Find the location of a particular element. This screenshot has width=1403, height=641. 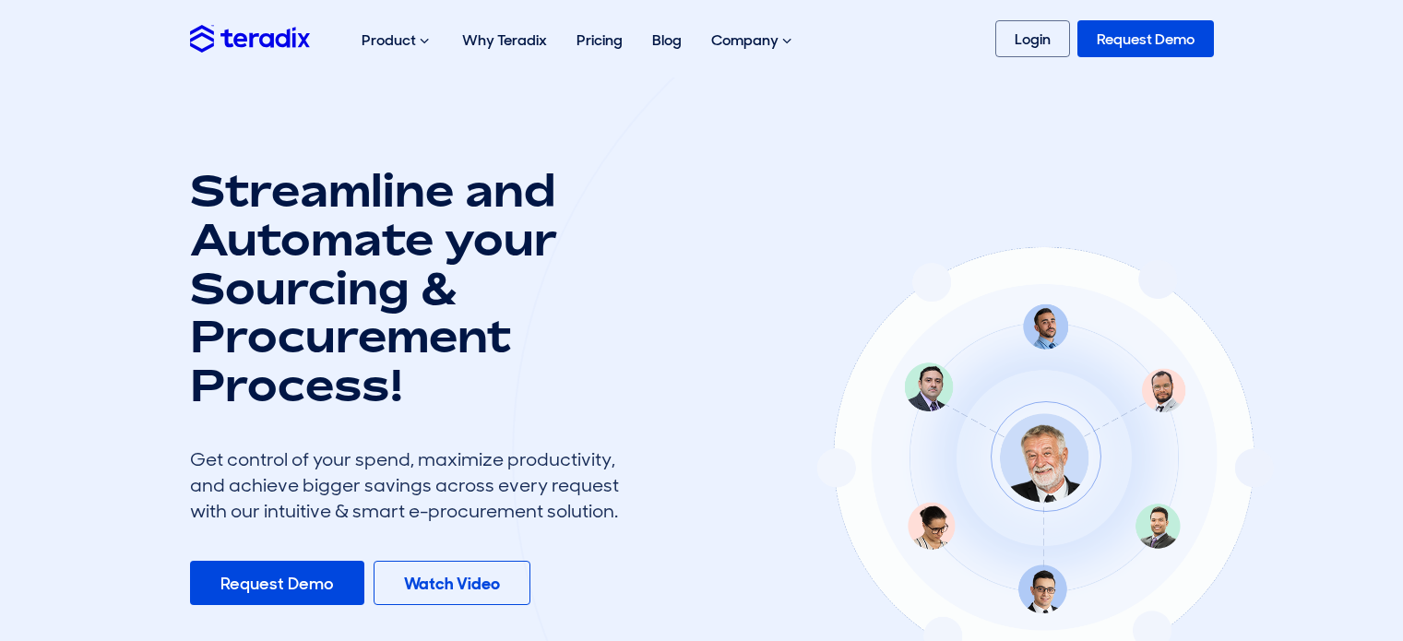

div: Get control of your spend, maximize productivity, and achieve bigger savings across every request... is located at coordinates (411, 485).